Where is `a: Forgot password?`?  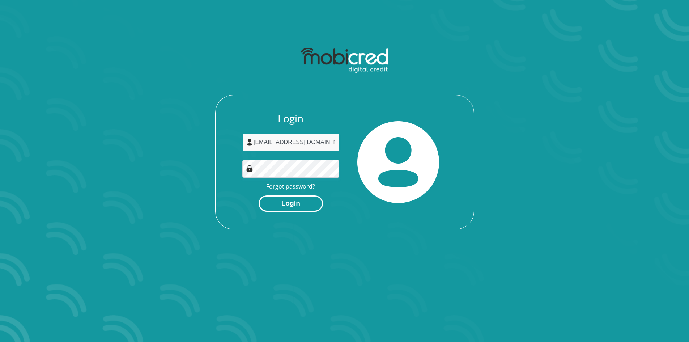
a: Forgot password? is located at coordinates (290, 186).